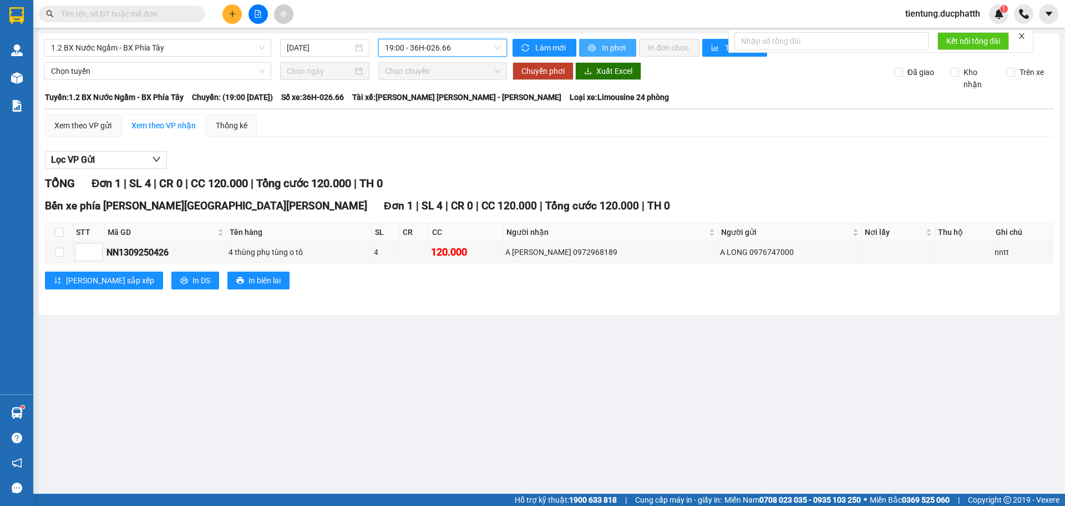 Image resolution: width=1065 pixels, height=506 pixels. What do you see at coordinates (320, 71) in the screenshot?
I see `input: Chọn ngày` at bounding box center [320, 71].